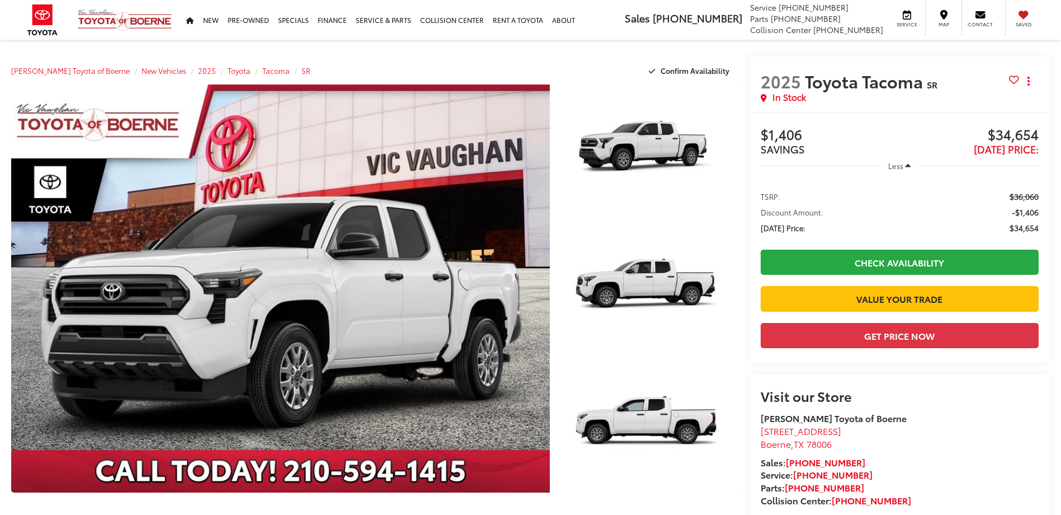 The width and height of the screenshot is (1061, 515). I want to click on span: Collision Center, so click(780, 30).